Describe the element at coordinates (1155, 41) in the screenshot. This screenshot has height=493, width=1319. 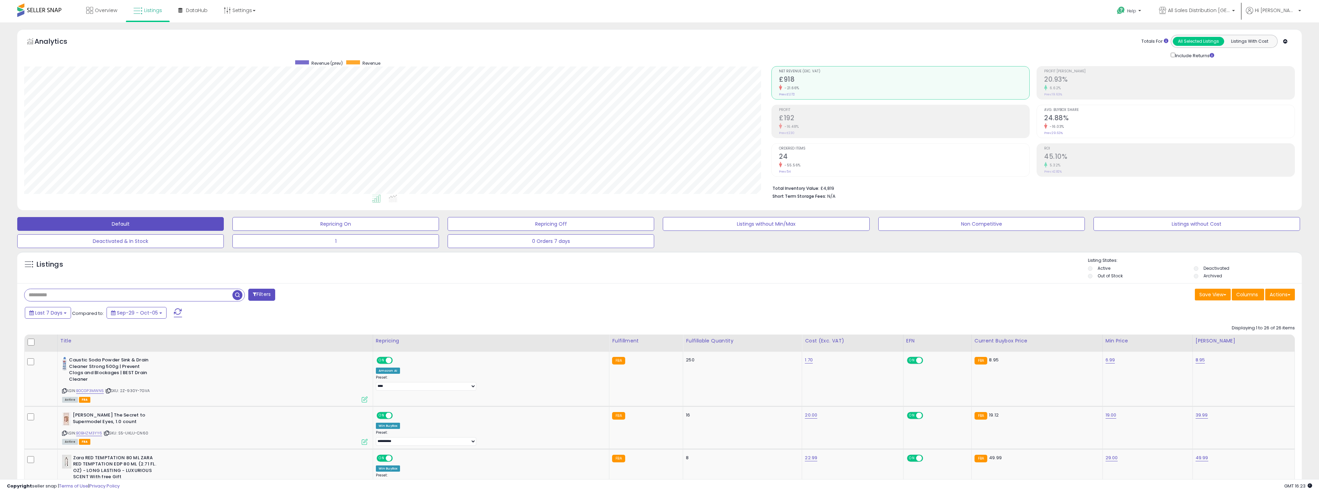
I see `div: Totals For` at that location.